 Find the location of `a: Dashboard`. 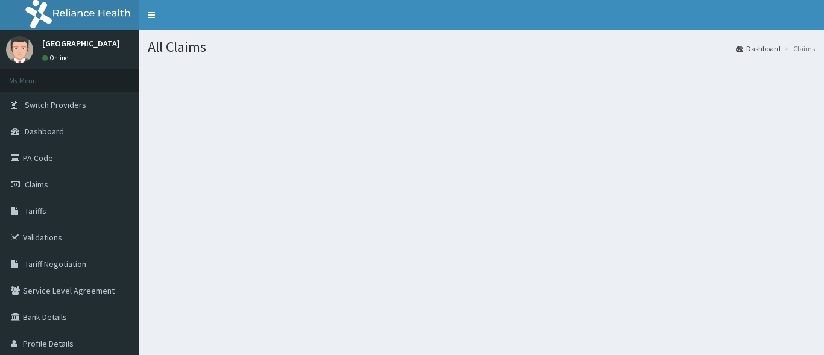

a: Dashboard is located at coordinates (758, 48).